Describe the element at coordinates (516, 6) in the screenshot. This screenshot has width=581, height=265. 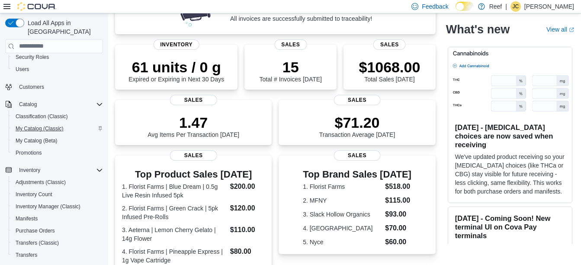
I see `div: James Cardinale` at that location.